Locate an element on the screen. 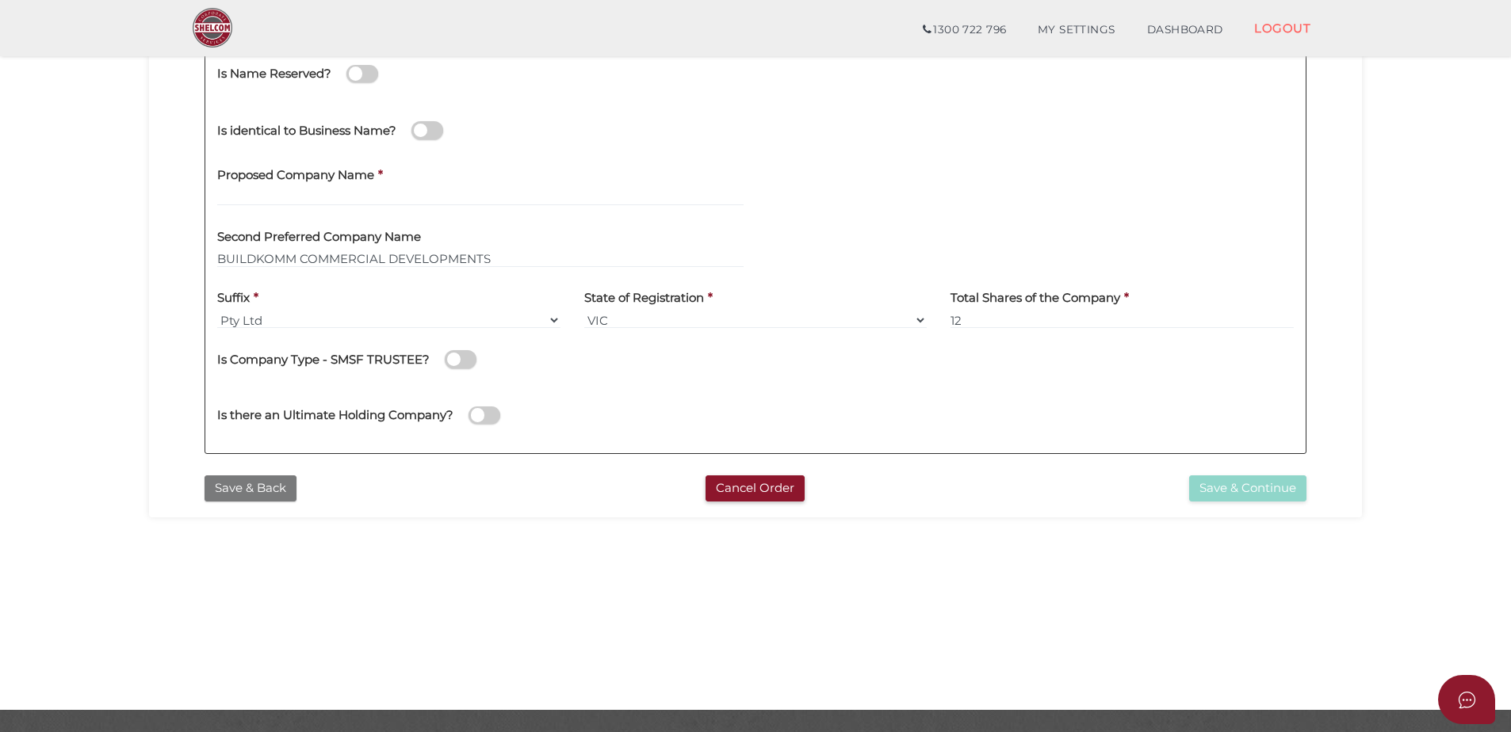 Image resolution: width=1511 pixels, height=732 pixels. h4: State of Registration is located at coordinates (644, 298).